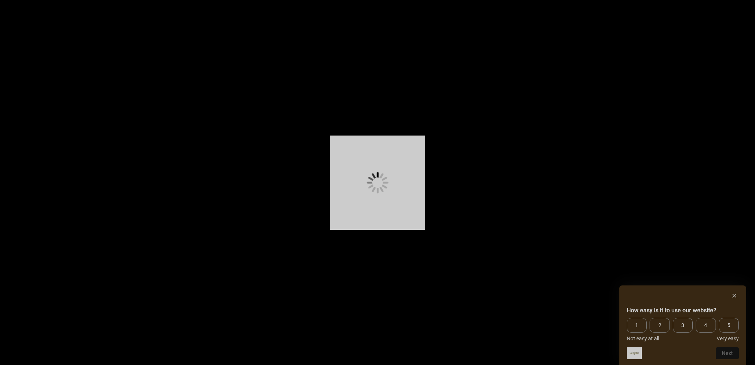 The width and height of the screenshot is (755, 365). What do you see at coordinates (728, 325) in the screenshot?
I see `span: 5` at bounding box center [728, 325].